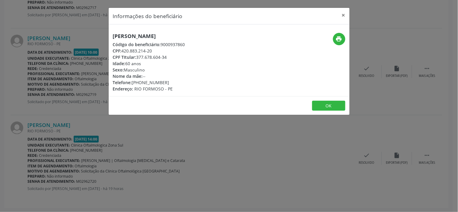 This screenshot has width=458, height=212. Describe the element at coordinates (344, 15) in the screenshot. I see `button: Close` at that location.